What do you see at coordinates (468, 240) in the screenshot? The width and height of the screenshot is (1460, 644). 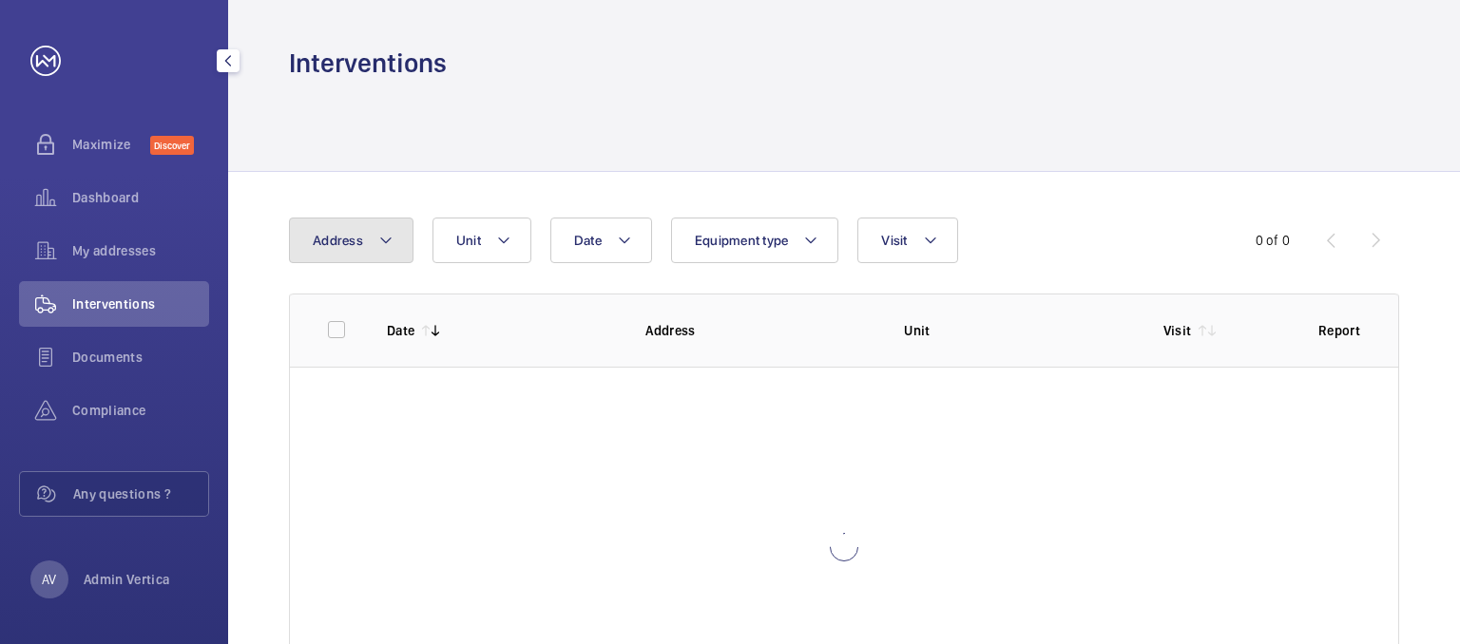 I see `span: Unit` at bounding box center [468, 240].